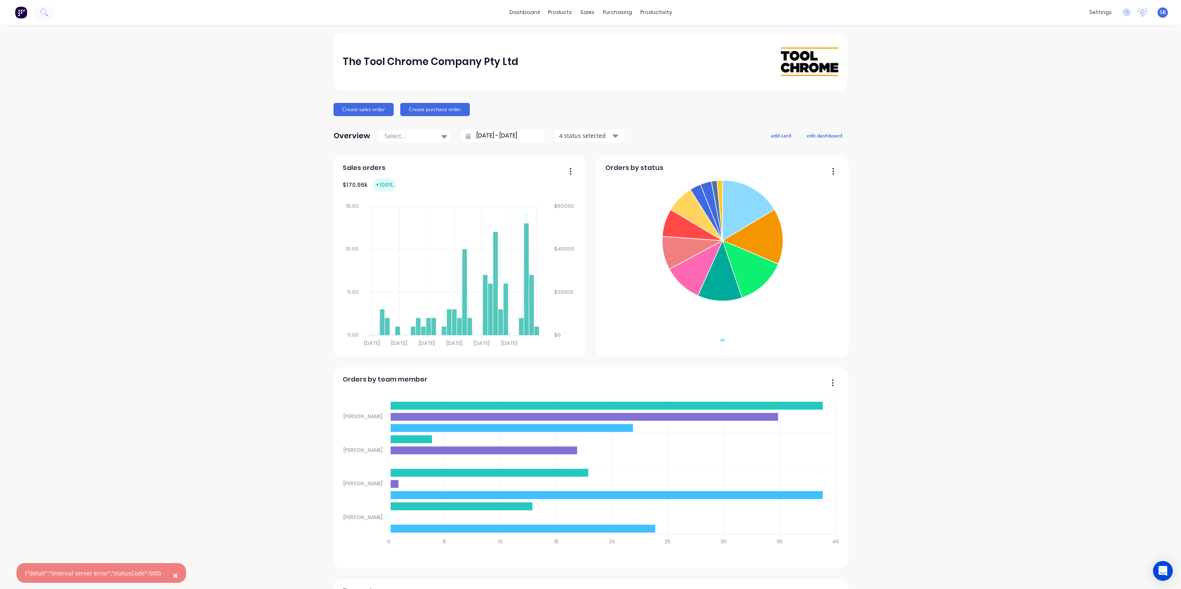  What do you see at coordinates (21, 12) in the screenshot?
I see `img: Factory` at bounding box center [21, 12].